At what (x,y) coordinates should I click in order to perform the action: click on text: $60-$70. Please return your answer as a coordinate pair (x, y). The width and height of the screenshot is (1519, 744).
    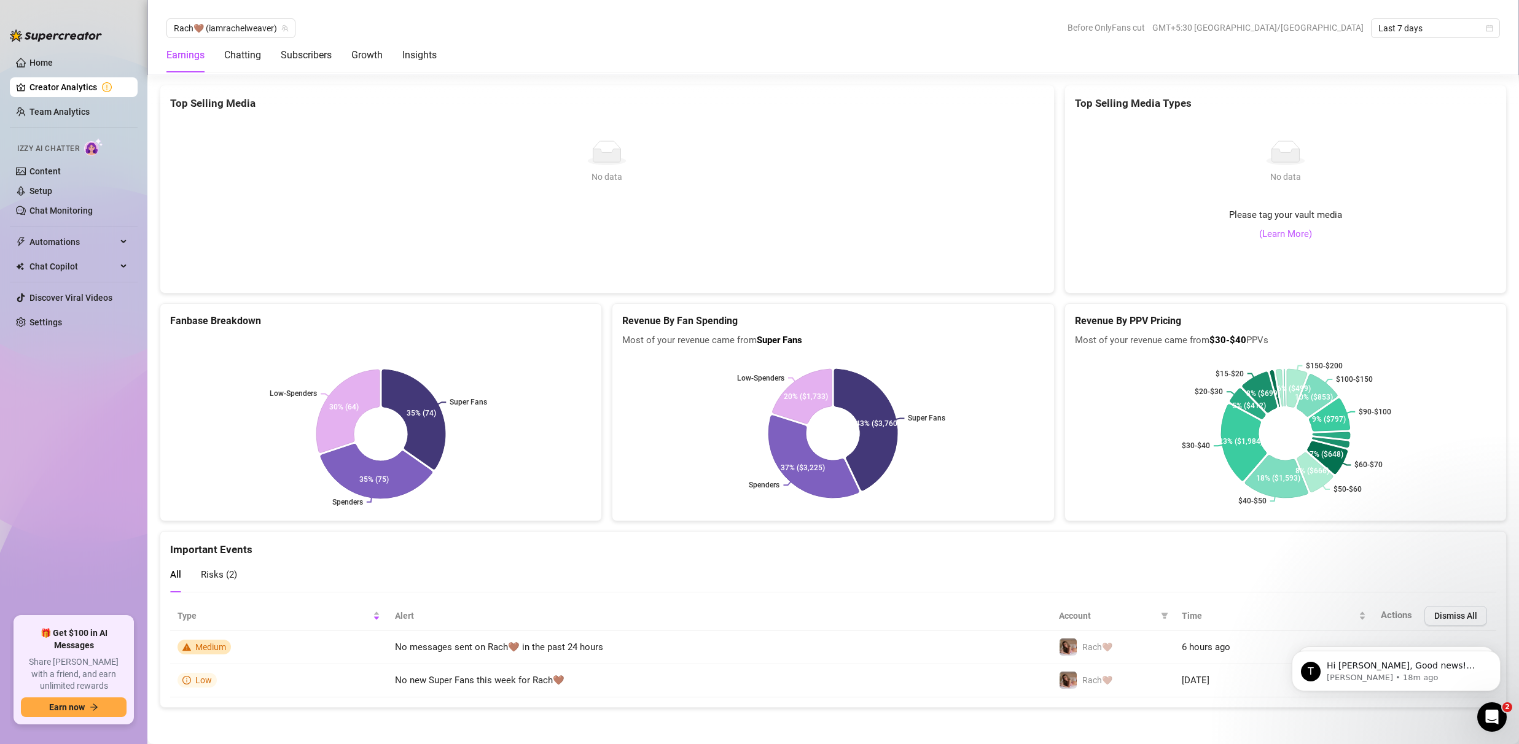
    Looking at the image, I should click on (1368, 466).